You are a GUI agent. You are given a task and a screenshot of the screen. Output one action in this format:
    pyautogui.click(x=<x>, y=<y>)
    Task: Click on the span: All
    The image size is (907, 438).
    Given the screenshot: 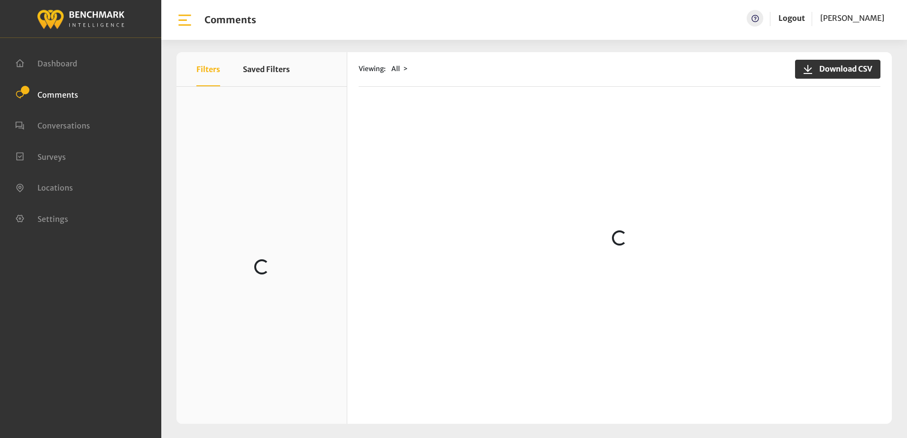 What is the action you would take?
    pyautogui.click(x=396, y=69)
    